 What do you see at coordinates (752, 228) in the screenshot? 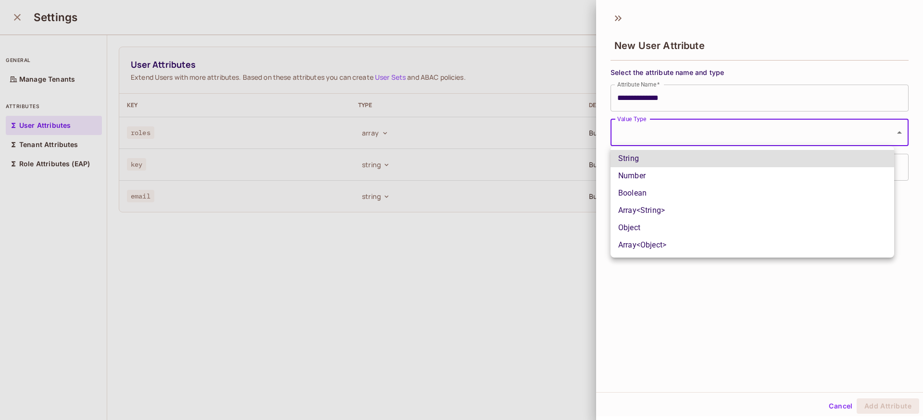
I see `li: Object` at bounding box center [752, 228].